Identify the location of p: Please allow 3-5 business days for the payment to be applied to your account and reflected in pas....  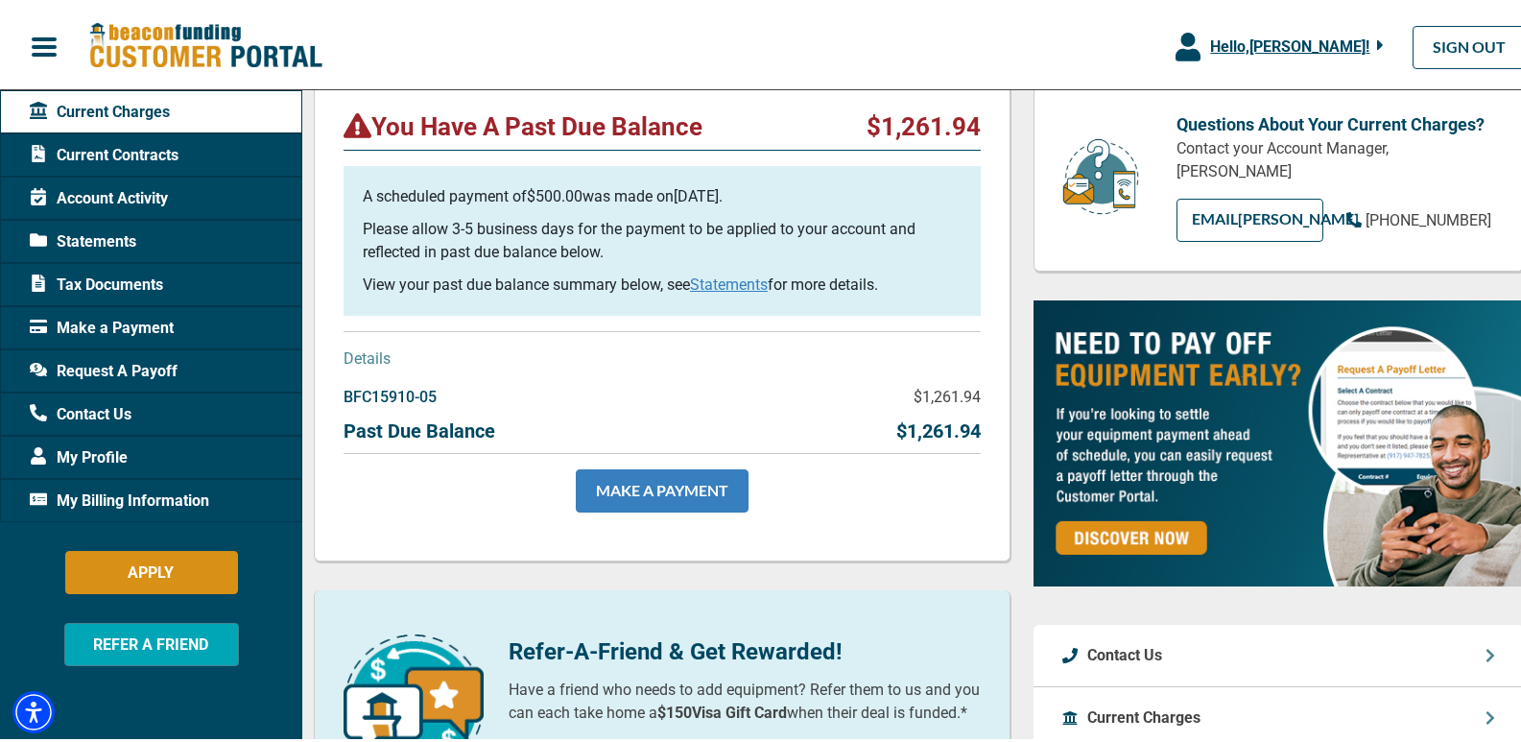
(662, 237).